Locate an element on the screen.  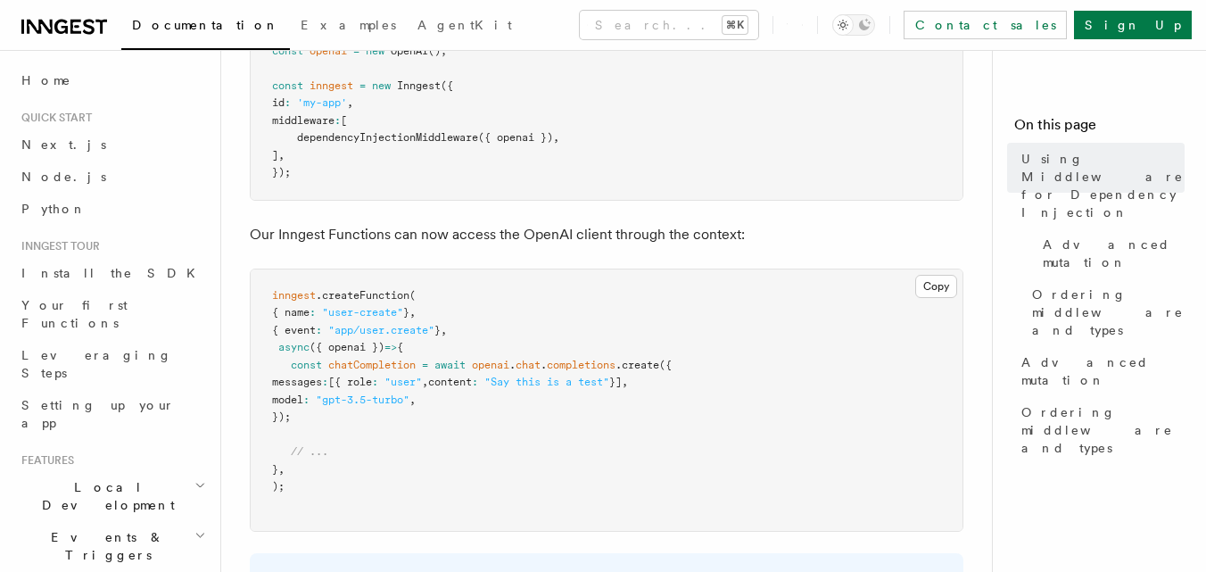
a: Home is located at coordinates (112, 80).